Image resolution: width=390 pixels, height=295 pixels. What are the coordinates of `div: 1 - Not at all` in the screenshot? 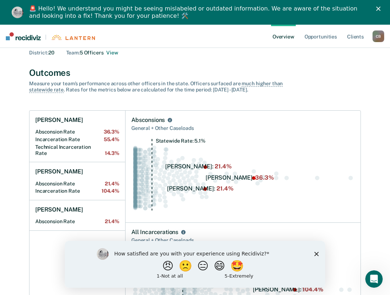 It's located at (84, 35).